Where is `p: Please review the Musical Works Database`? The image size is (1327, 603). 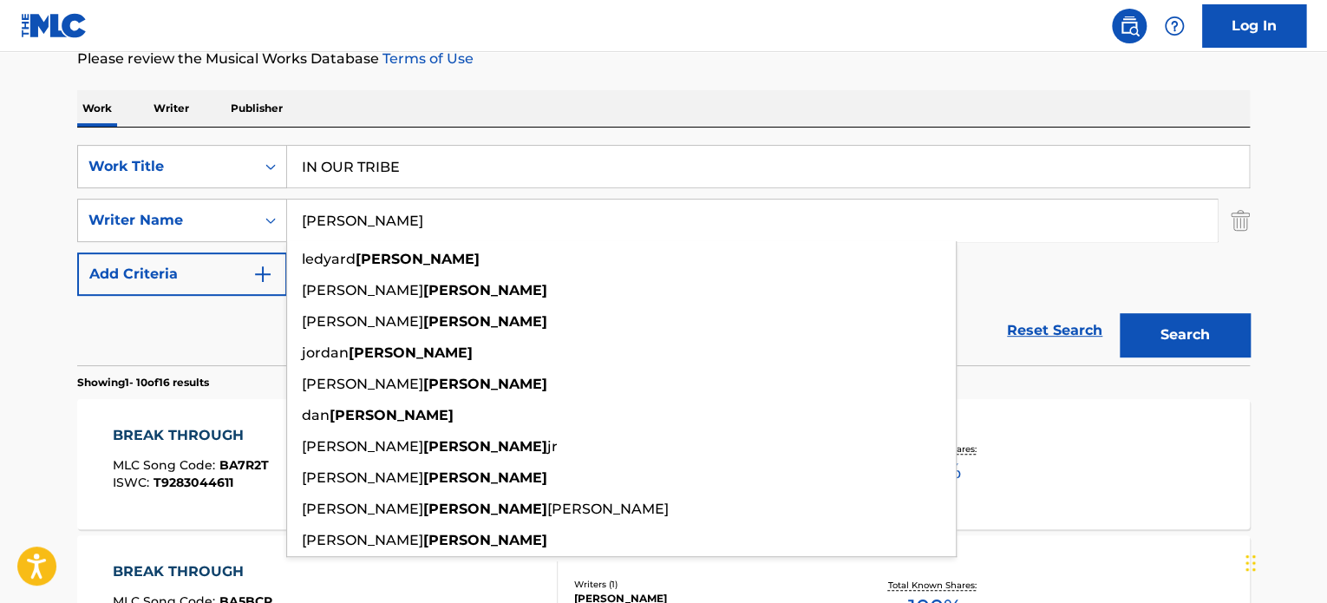 p: Please review the Musical Works Database is located at coordinates (664, 59).